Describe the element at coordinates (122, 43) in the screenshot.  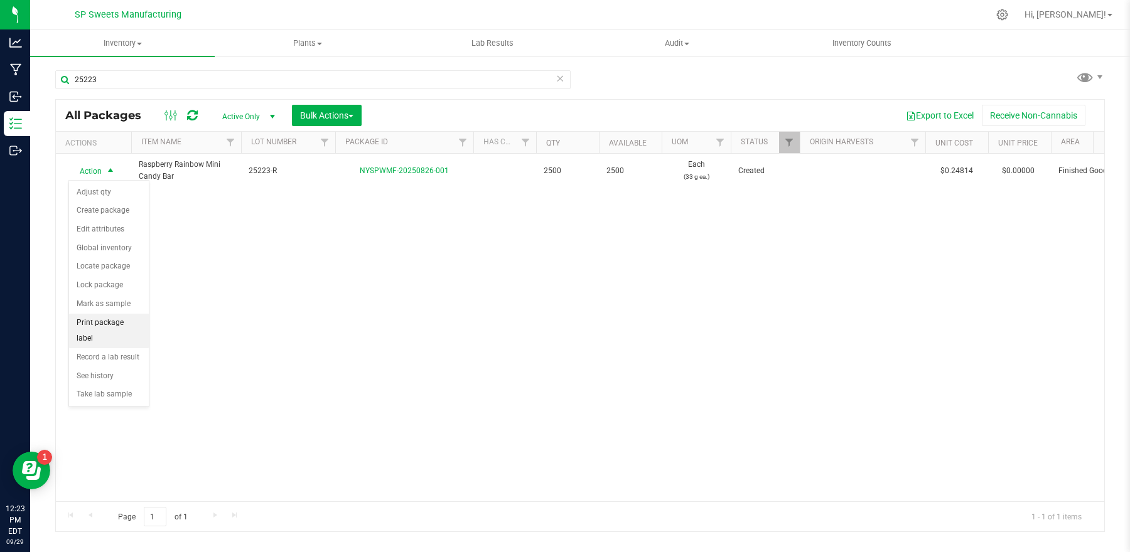
I see `a: Inventory` at that location.